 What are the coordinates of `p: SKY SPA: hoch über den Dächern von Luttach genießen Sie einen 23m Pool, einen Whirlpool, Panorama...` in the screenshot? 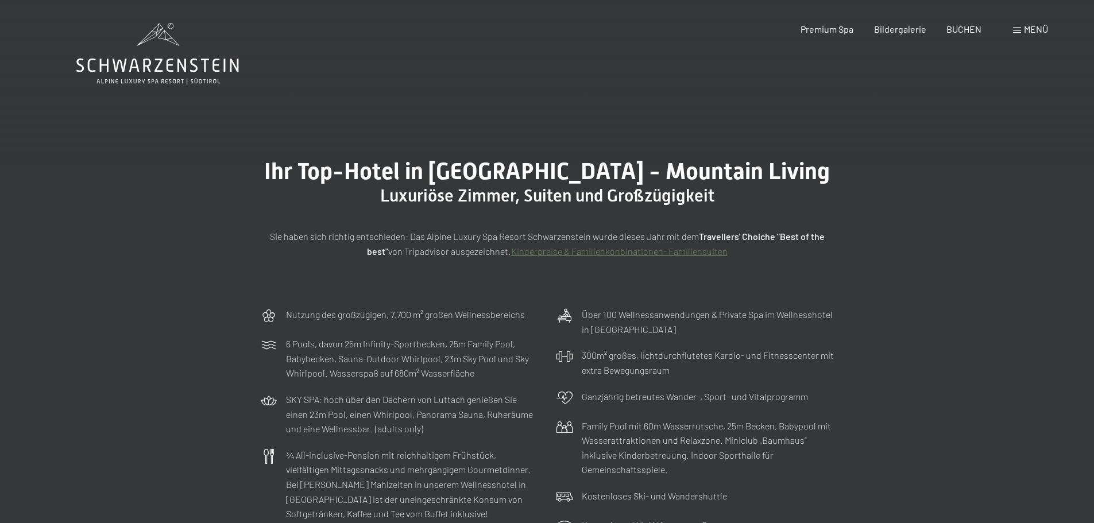 It's located at (412, 414).